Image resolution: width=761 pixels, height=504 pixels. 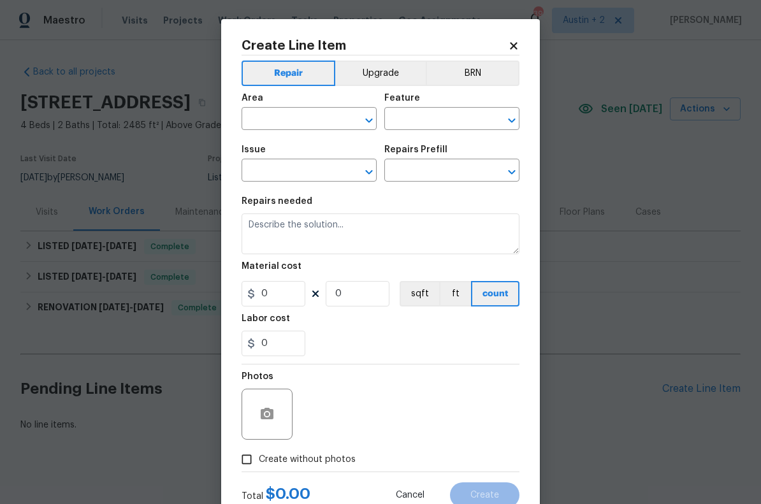 What do you see at coordinates (258, 377) in the screenshot?
I see `h5: Photos` at bounding box center [258, 377].